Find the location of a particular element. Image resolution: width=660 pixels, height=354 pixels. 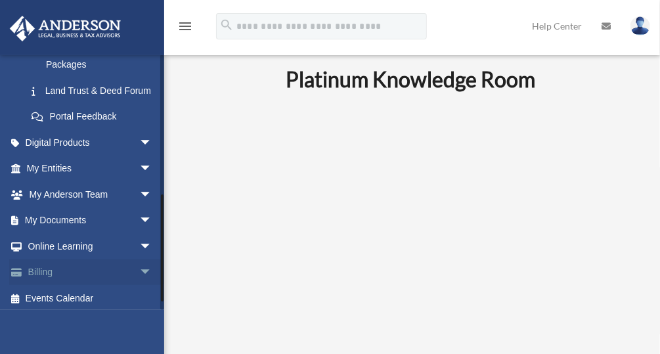

i: search is located at coordinates (227, 25).